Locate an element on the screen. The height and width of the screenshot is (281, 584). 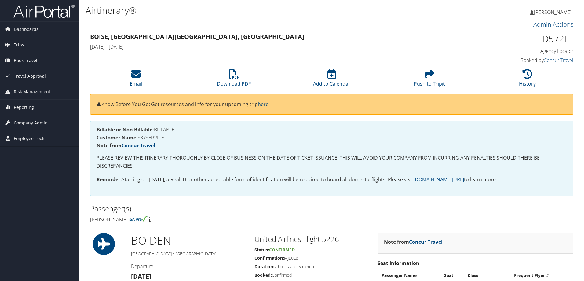
span: Book Travel is located at coordinates (25, 60).